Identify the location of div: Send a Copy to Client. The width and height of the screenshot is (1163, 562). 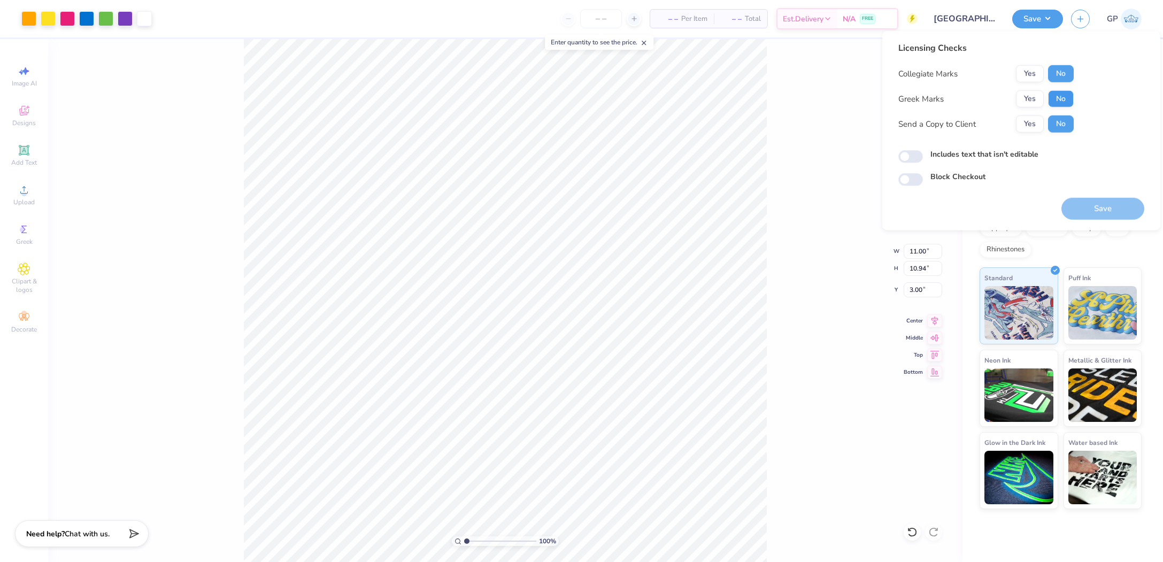
(937, 124).